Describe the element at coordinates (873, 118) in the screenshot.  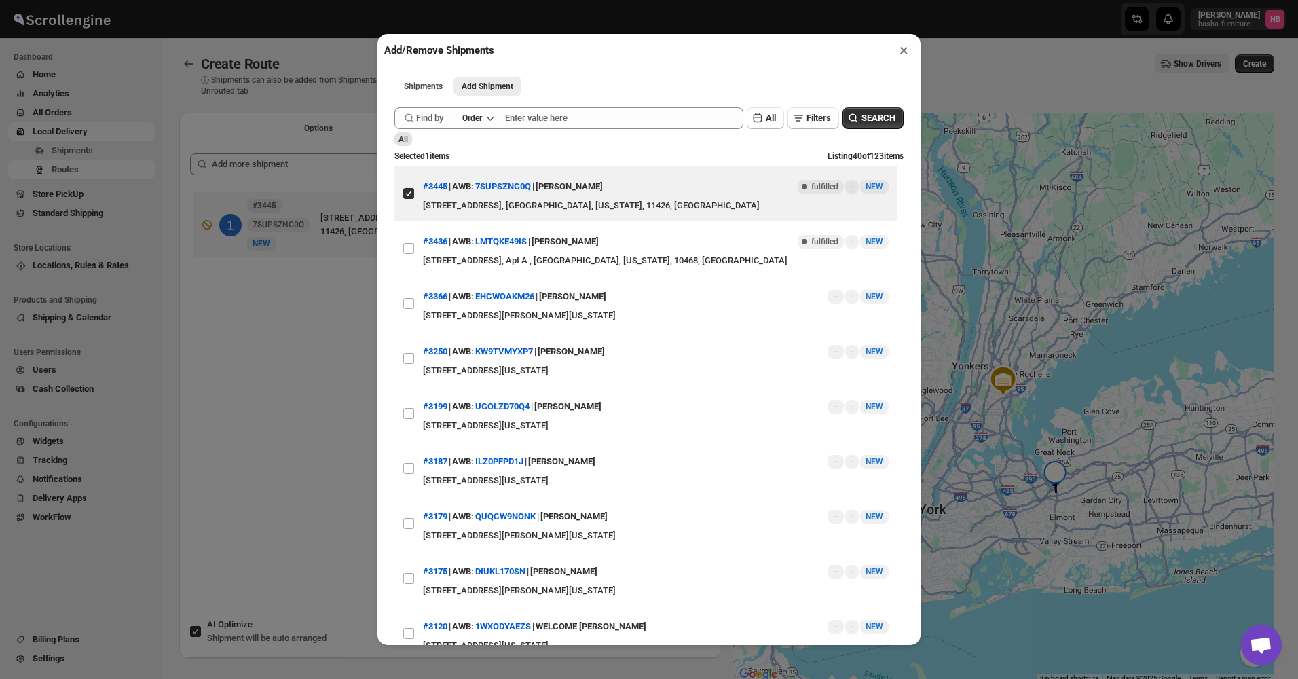
I see `button: SEARCH` at that location.